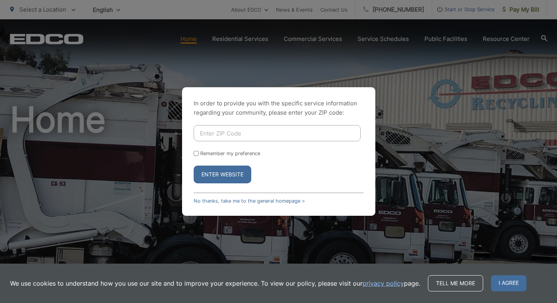  I want to click on input: Enter ZIP Code, so click(277, 133).